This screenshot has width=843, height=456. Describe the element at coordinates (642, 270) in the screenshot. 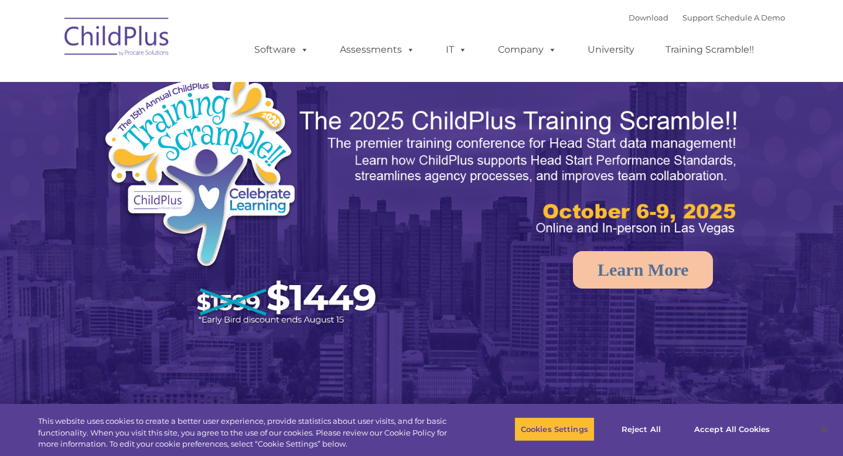

I see `a: Learn More` at that location.